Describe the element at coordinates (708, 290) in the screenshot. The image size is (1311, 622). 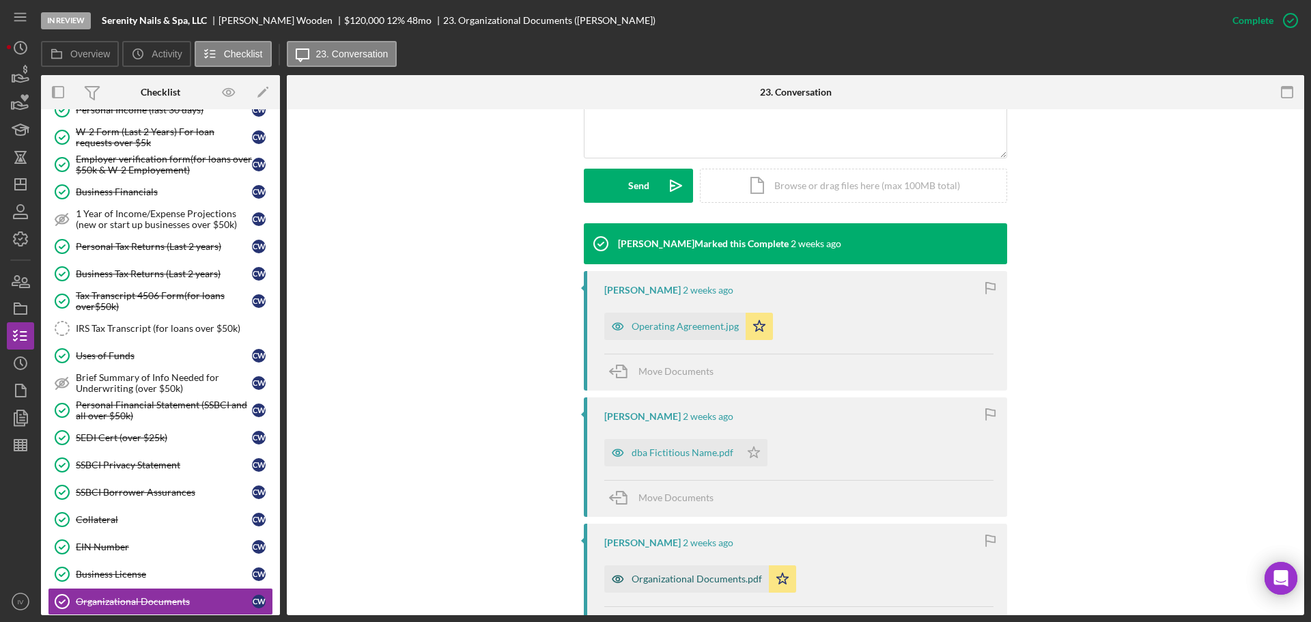
I see `time: 2025-09-02 23:48` at that location.